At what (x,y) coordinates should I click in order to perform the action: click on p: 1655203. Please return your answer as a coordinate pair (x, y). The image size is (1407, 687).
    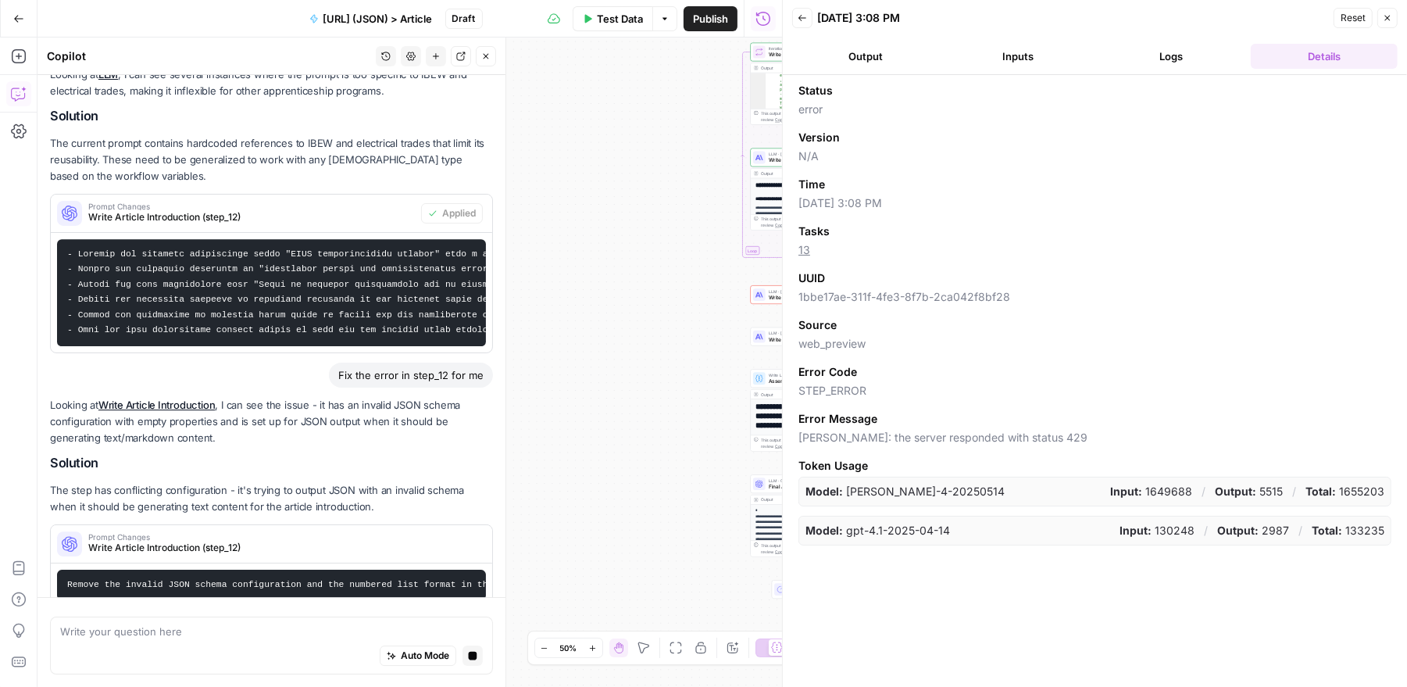
    Looking at the image, I should click on (1345, 491).